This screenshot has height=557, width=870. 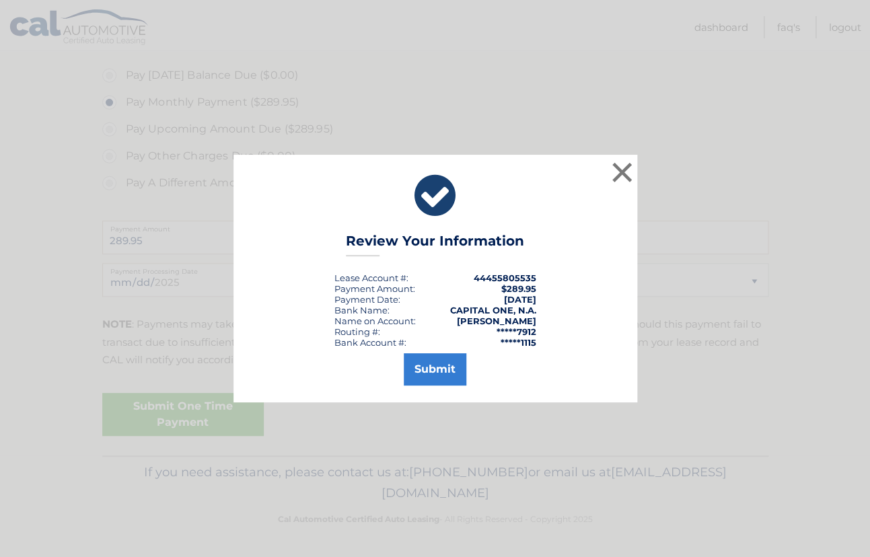 I want to click on h3: Review Your Information, so click(x=435, y=244).